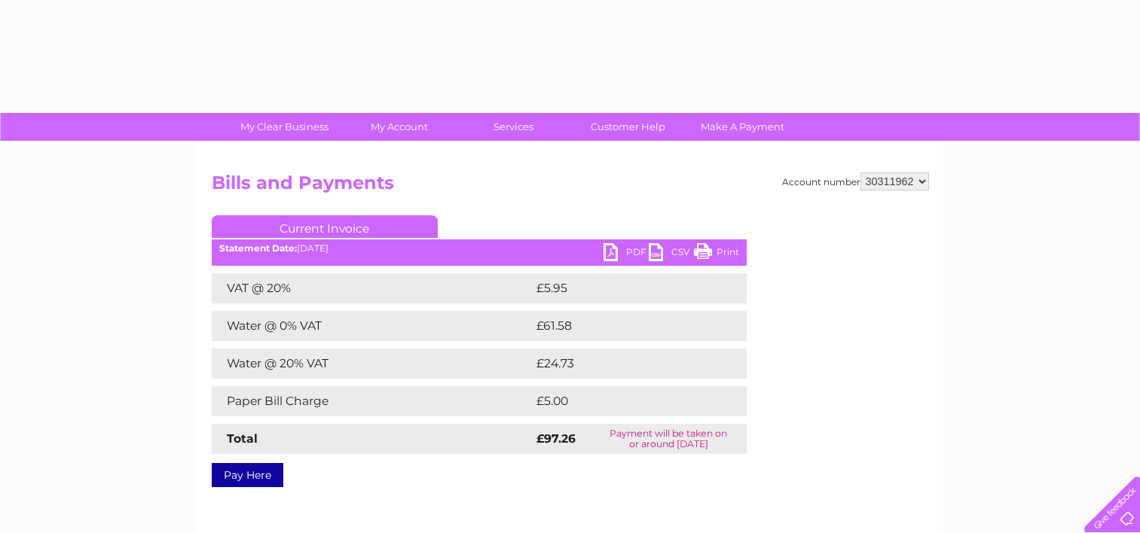  Describe the element at coordinates (716, 254) in the screenshot. I see `a: Print` at that location.